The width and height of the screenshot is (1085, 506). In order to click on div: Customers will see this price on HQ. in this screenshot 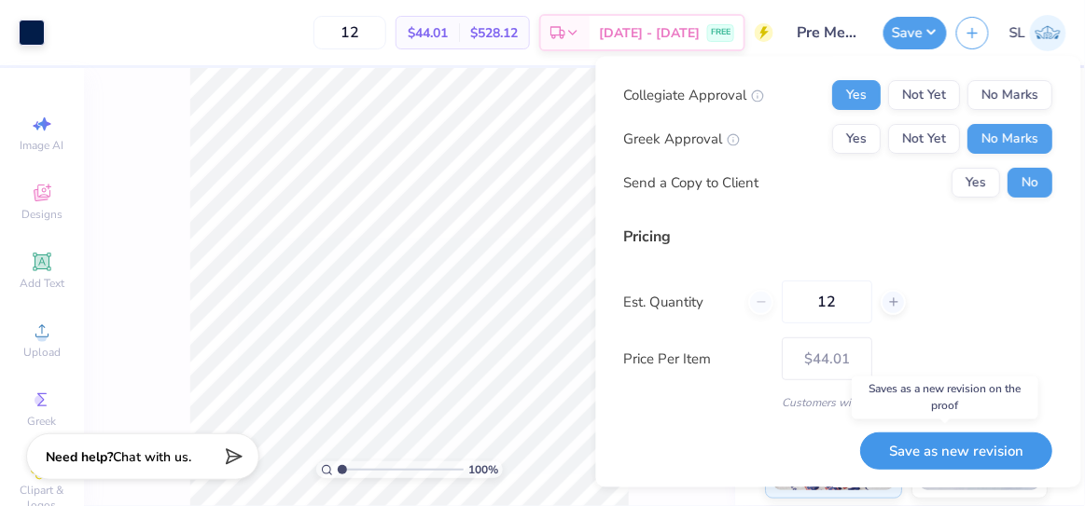, I will do `click(838, 403)`.